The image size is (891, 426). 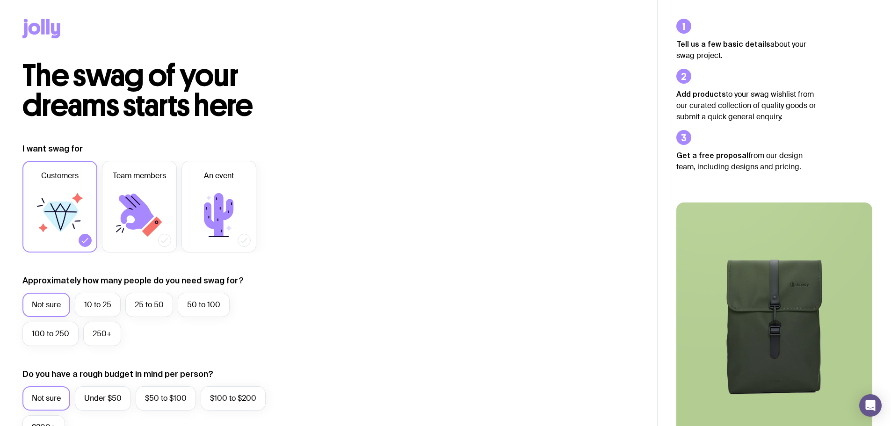 What do you see at coordinates (149, 305) in the screenshot?
I see `label: 25 to 50` at bounding box center [149, 305].